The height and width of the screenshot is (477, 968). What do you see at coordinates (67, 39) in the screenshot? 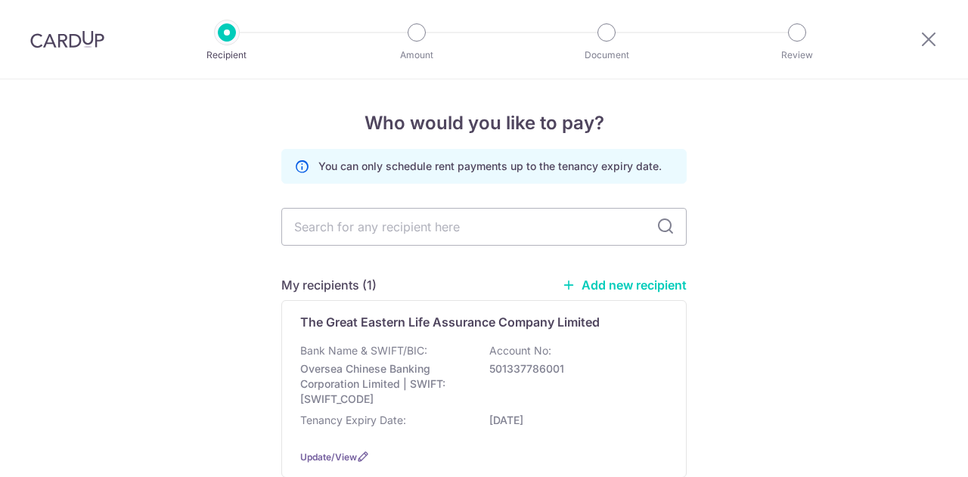
I see `img: CardUp` at bounding box center [67, 39].